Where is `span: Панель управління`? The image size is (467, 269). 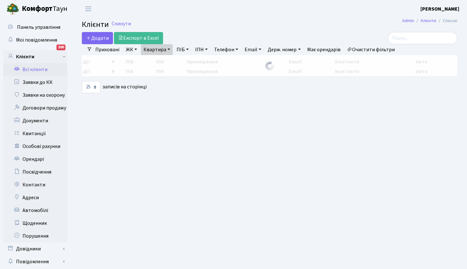 span: Панель управління is located at coordinates (38, 27).